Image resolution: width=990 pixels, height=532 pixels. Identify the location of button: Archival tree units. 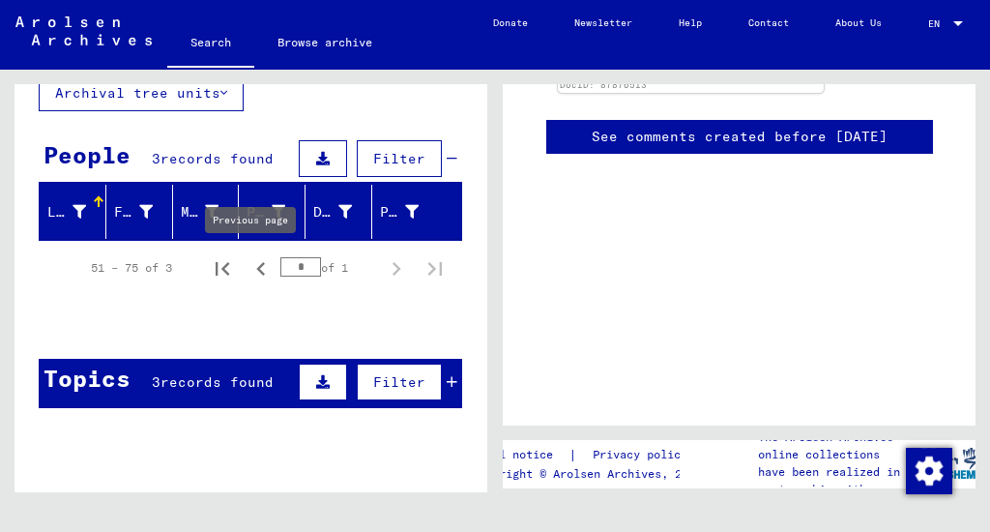
(141, 93).